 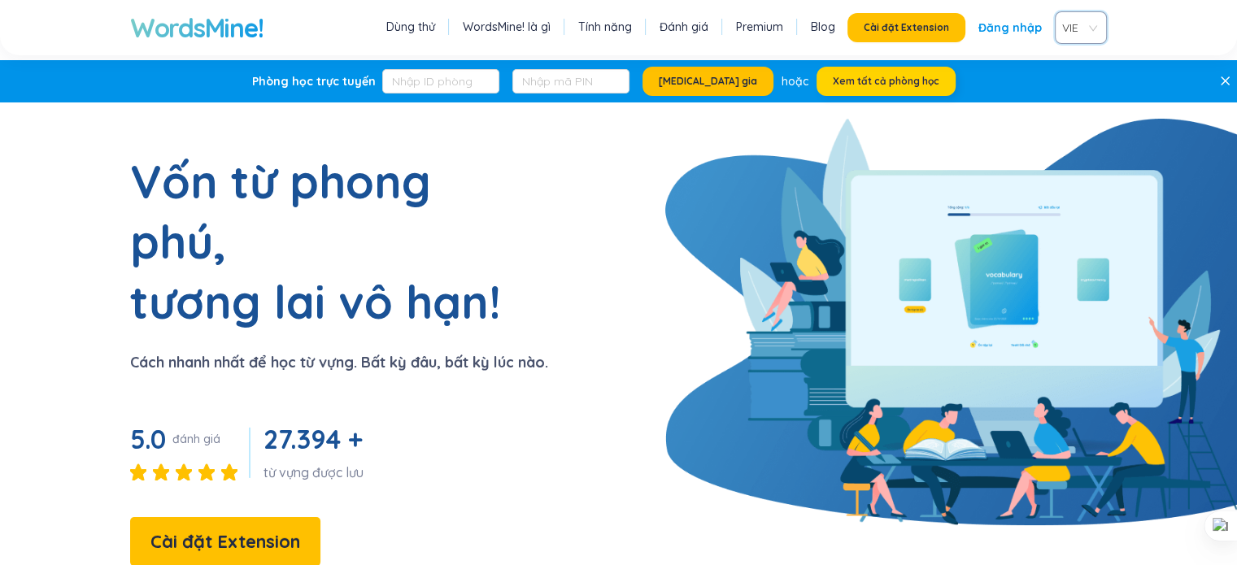 I want to click on a: WordsMine!, so click(x=196, y=28).